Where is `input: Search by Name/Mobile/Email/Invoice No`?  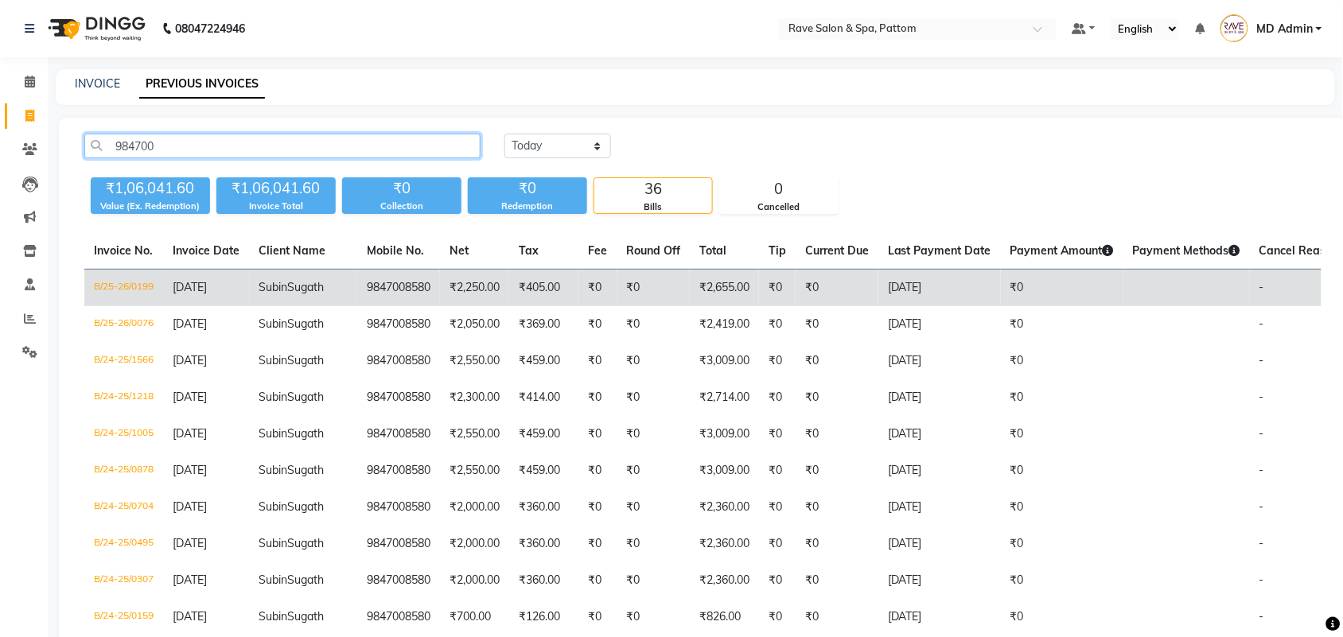
input: Search by Name/Mobile/Email/Invoice No is located at coordinates (283, 146).